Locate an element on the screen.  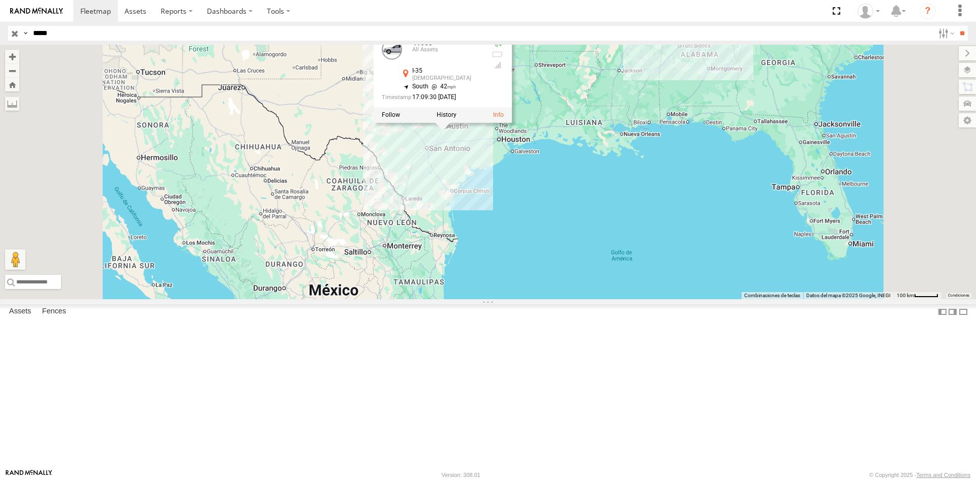
a: Condiciones (se abre en una nueva pestaña) is located at coordinates (959, 296).